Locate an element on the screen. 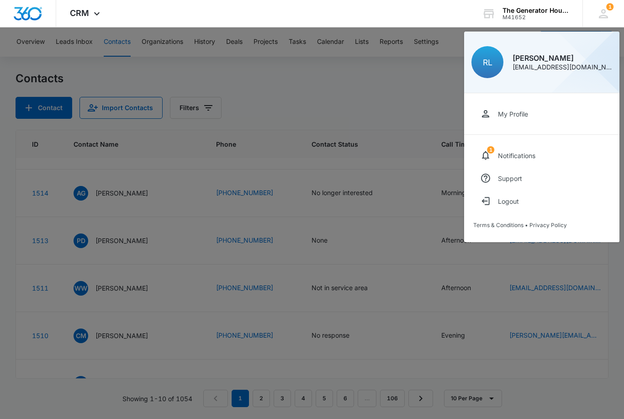 The height and width of the screenshot is (419, 624). a: Support is located at coordinates (542, 178).